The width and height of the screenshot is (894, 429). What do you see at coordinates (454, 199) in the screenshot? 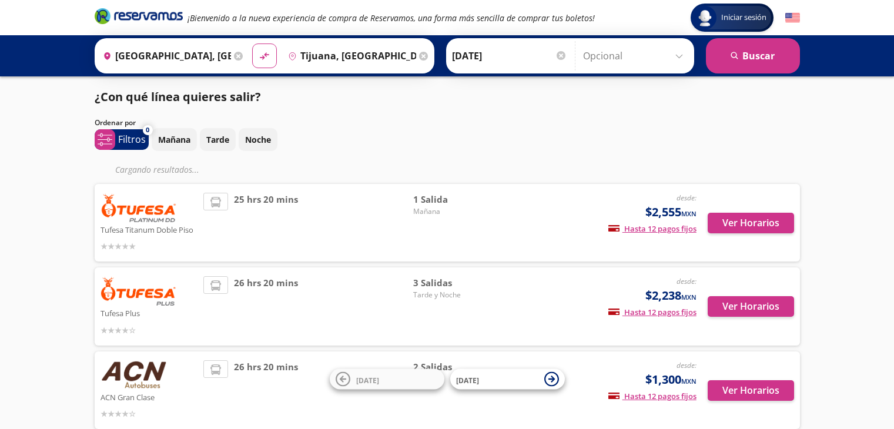
I see `span: 1 Salida` at bounding box center [454, 199].